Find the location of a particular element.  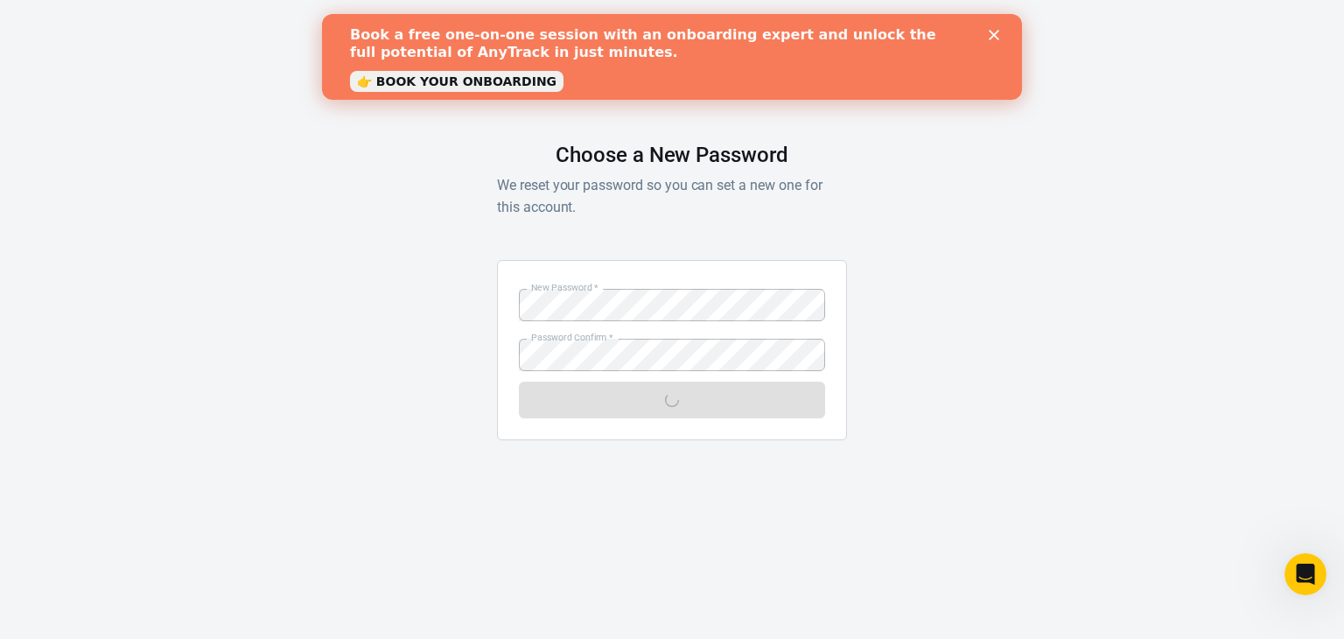

a: 👉 BOOK YOUR ONBOARDING is located at coordinates (135, 67).